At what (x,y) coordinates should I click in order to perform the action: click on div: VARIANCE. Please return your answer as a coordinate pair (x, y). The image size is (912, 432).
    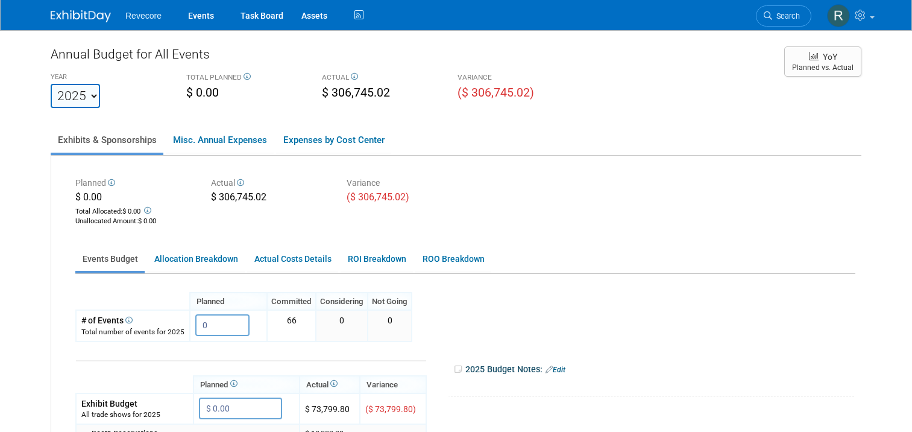
    Looking at the image, I should click on (516, 78).